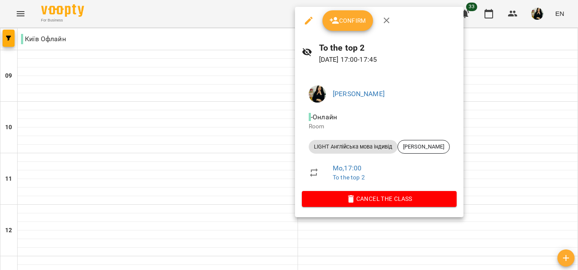 Image resolution: width=578 pixels, height=270 pixels. What do you see at coordinates (379, 199) in the screenshot?
I see `span: Cancel the class` at bounding box center [379, 199].